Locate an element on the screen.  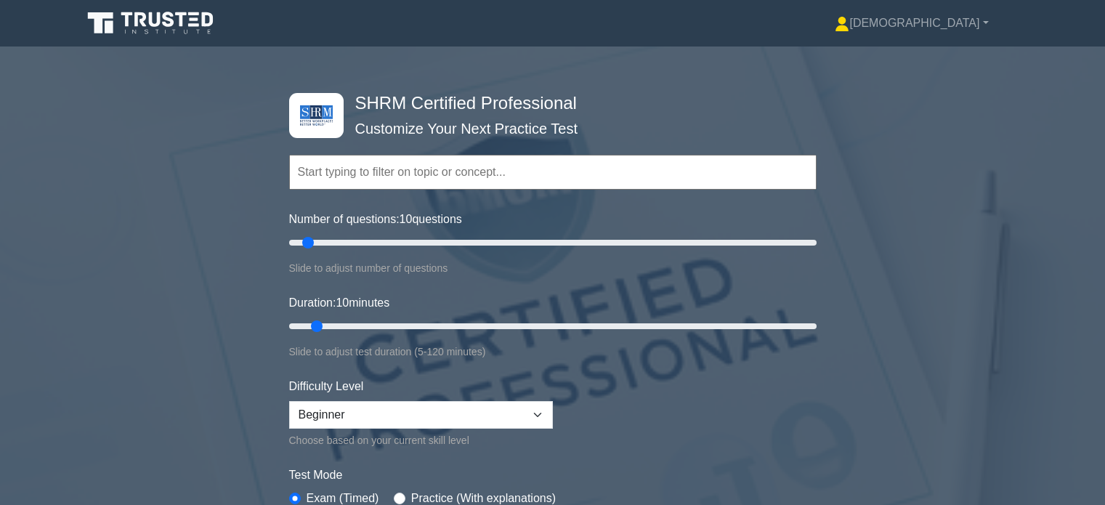
div: Slide to adjust test duration (5-120 minutes) is located at coordinates (553, 352).